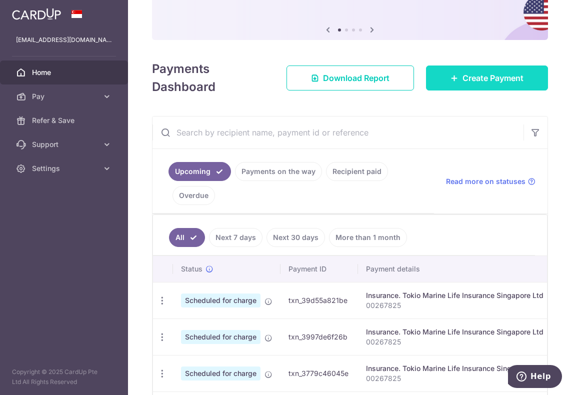 The height and width of the screenshot is (395, 572). Describe the element at coordinates (65, 72) in the screenshot. I see `span: Home` at that location.